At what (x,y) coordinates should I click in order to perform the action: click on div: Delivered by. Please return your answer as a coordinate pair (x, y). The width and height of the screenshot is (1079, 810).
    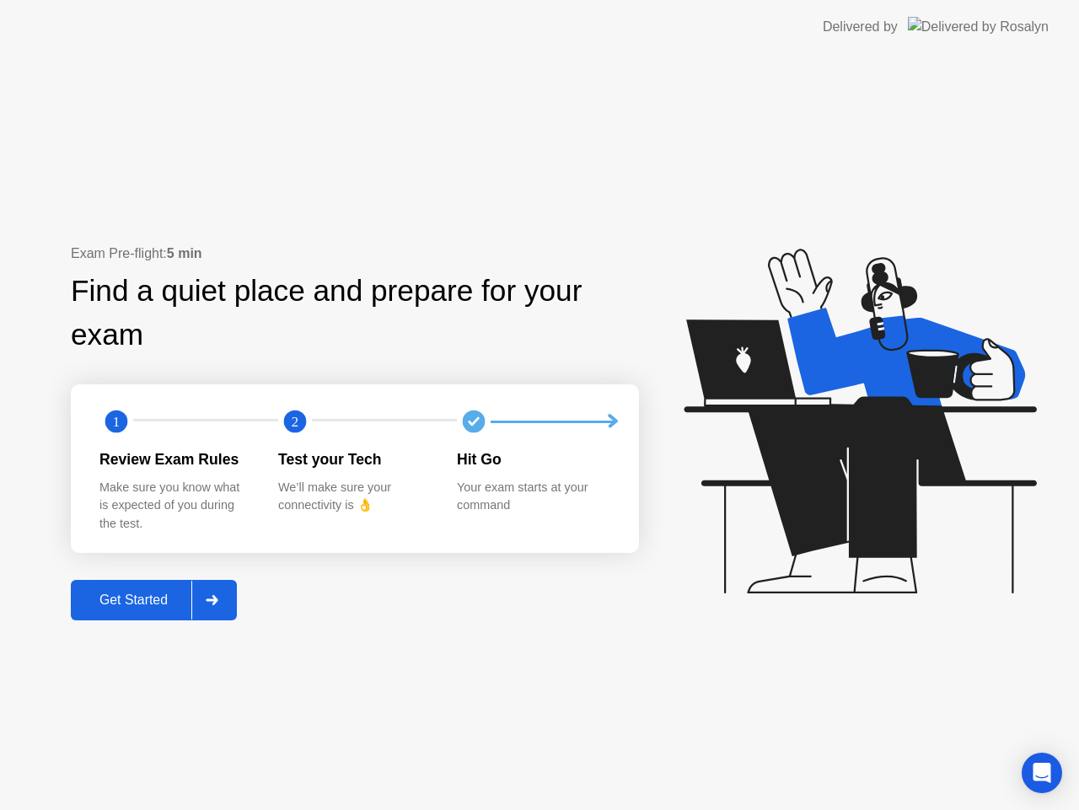
    Looking at the image, I should click on (860, 27).